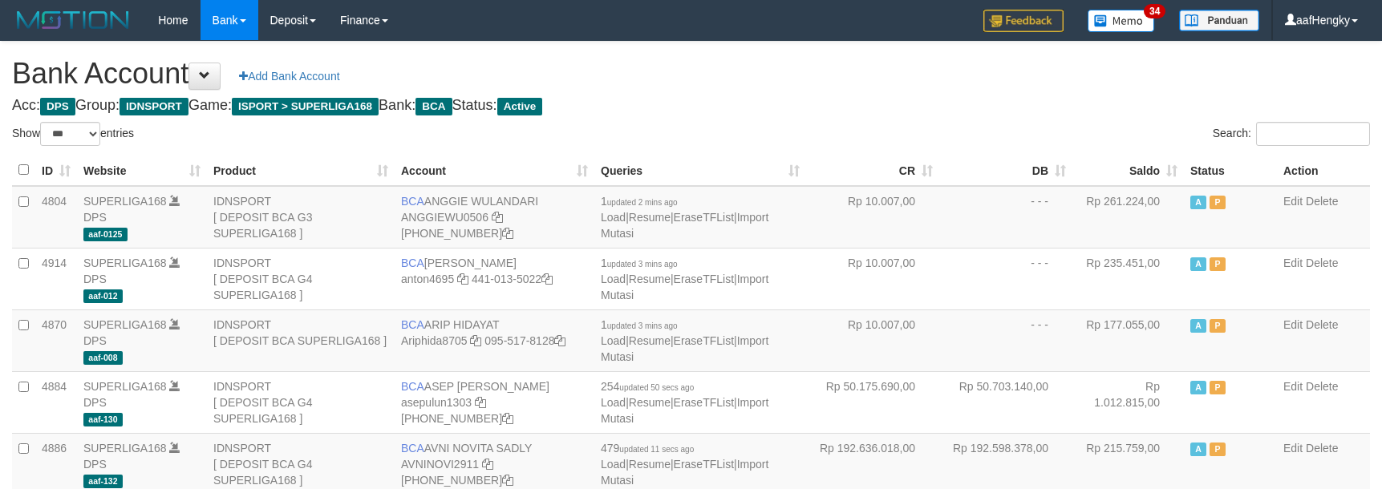 Image resolution: width=1382 pixels, height=489 pixels. I want to click on th: Account: activate to sort column ascending, so click(494, 170).